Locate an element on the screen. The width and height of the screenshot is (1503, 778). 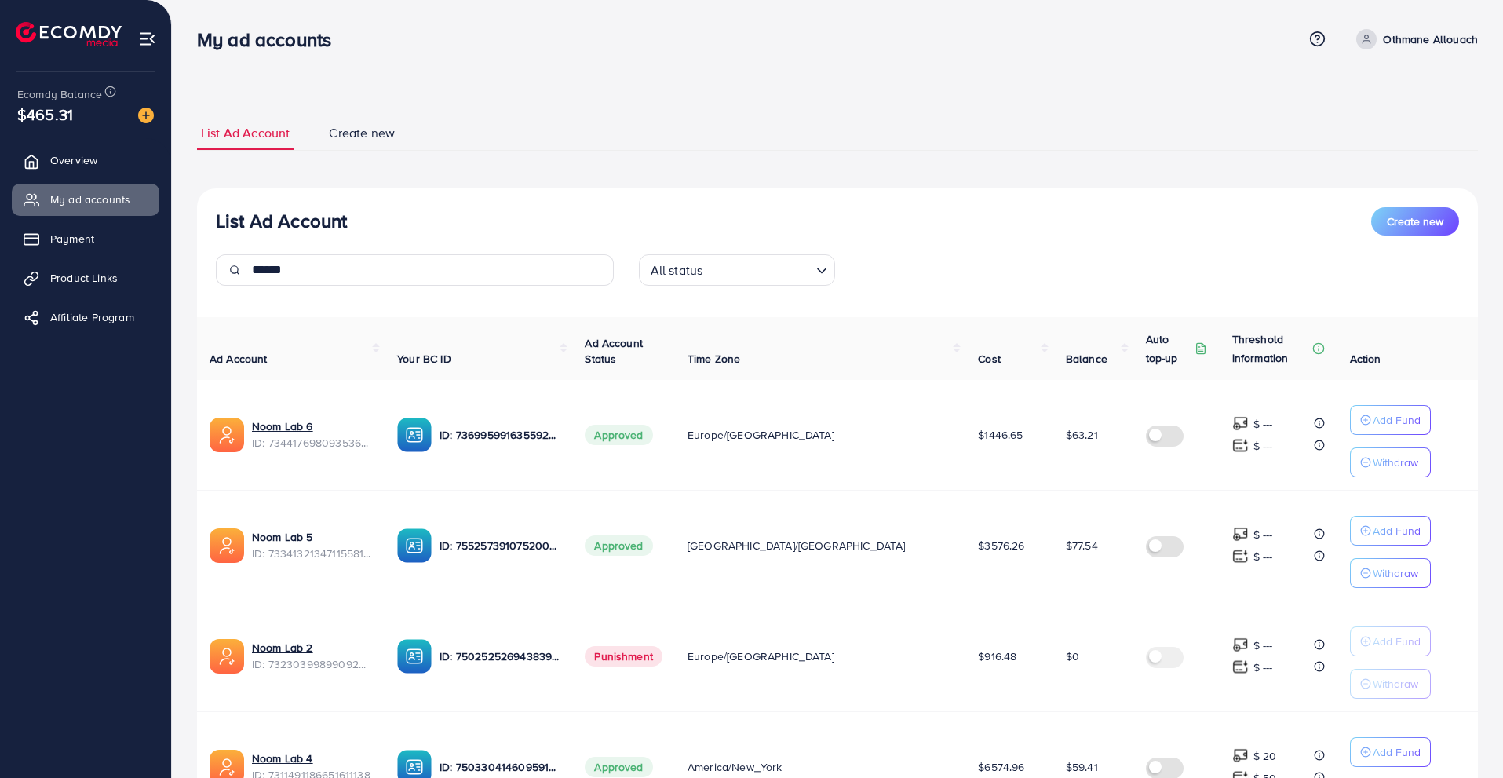
img: menu is located at coordinates (147, 38).